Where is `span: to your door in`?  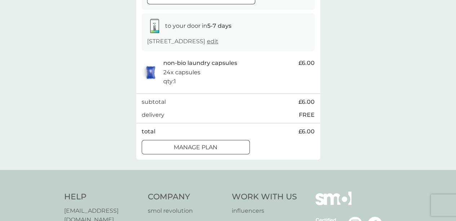
span: to your door in is located at coordinates (198, 26).